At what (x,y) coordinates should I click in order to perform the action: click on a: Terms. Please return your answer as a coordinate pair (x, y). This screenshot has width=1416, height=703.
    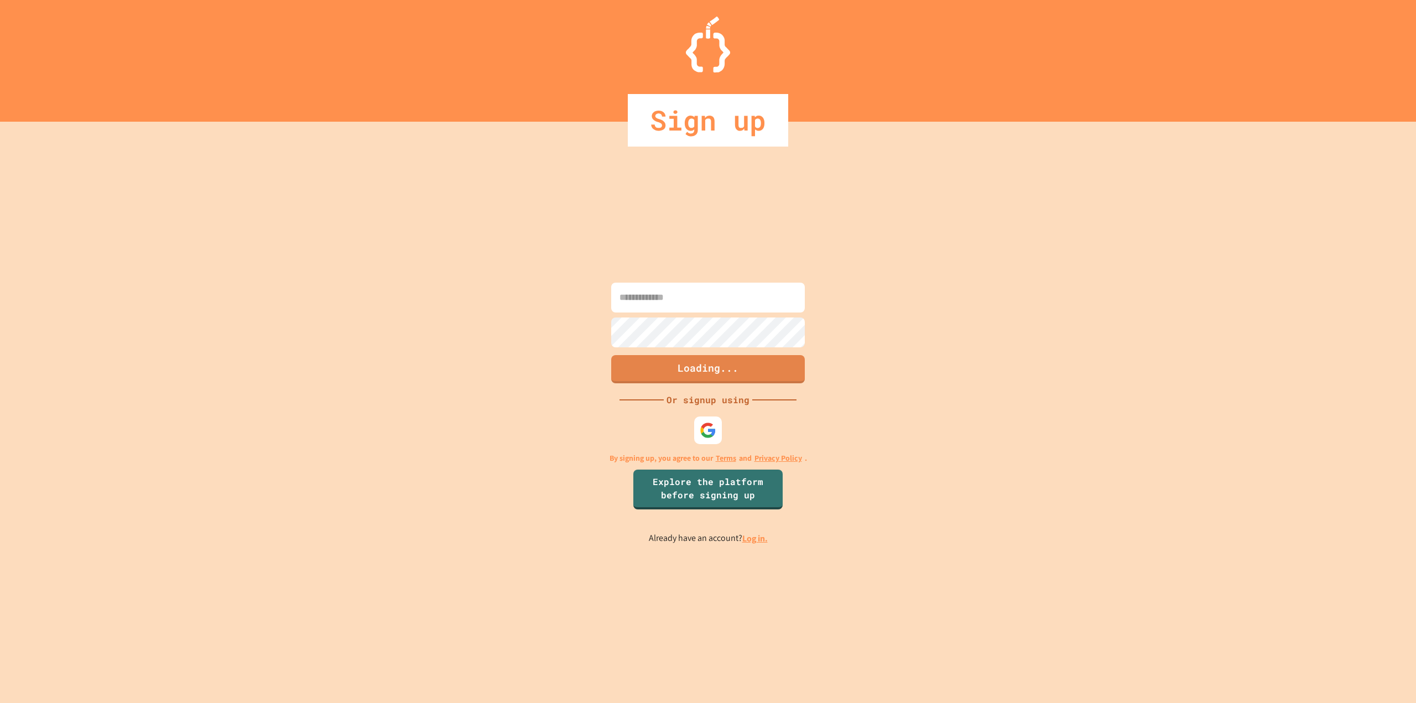
    Looking at the image, I should click on (726, 458).